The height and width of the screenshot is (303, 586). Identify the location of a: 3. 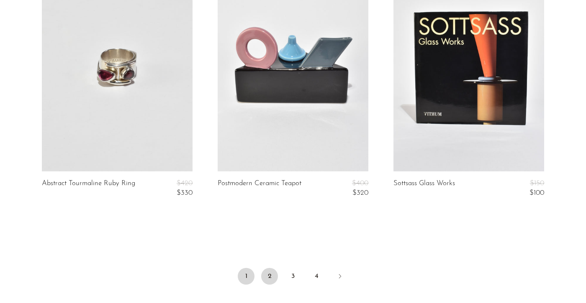
(293, 276).